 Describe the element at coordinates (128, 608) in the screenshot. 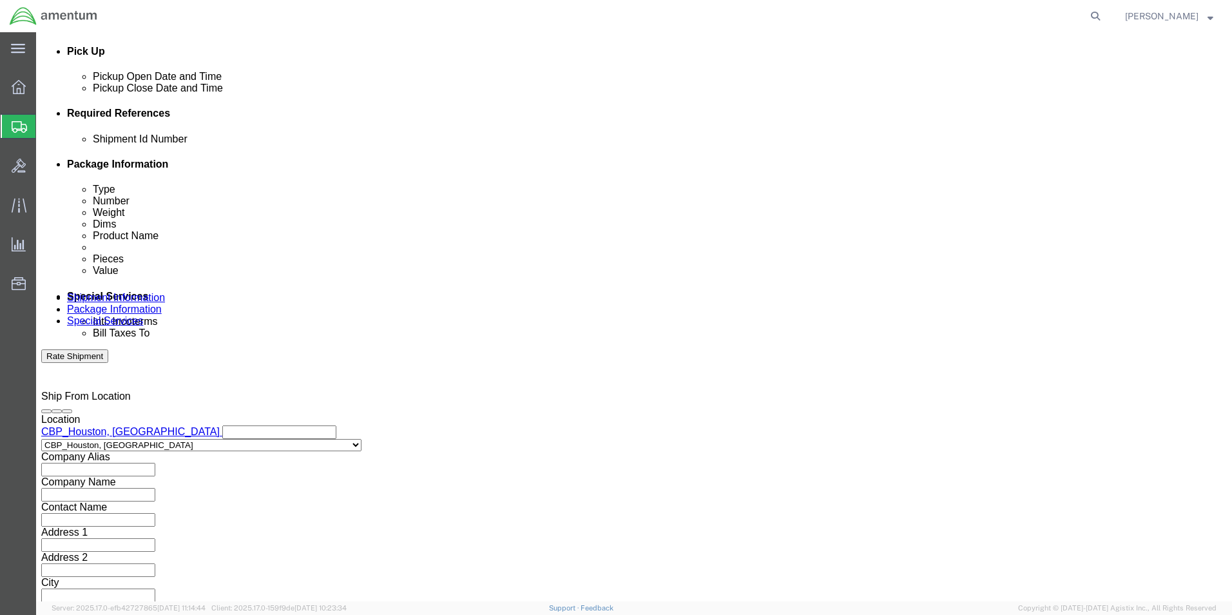

I see `span: Server: 2025.17.0-efb42727865` at that location.